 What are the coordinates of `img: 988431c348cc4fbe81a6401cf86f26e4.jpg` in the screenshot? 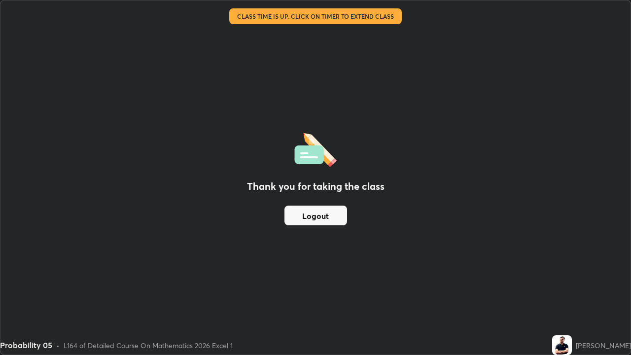 It's located at (562, 345).